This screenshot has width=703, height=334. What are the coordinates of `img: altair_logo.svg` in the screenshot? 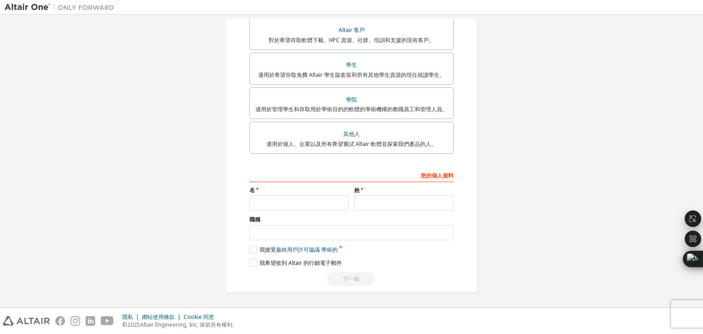 It's located at (26, 321).